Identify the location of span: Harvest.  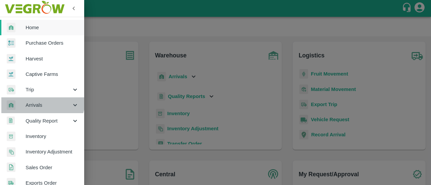
(52, 59).